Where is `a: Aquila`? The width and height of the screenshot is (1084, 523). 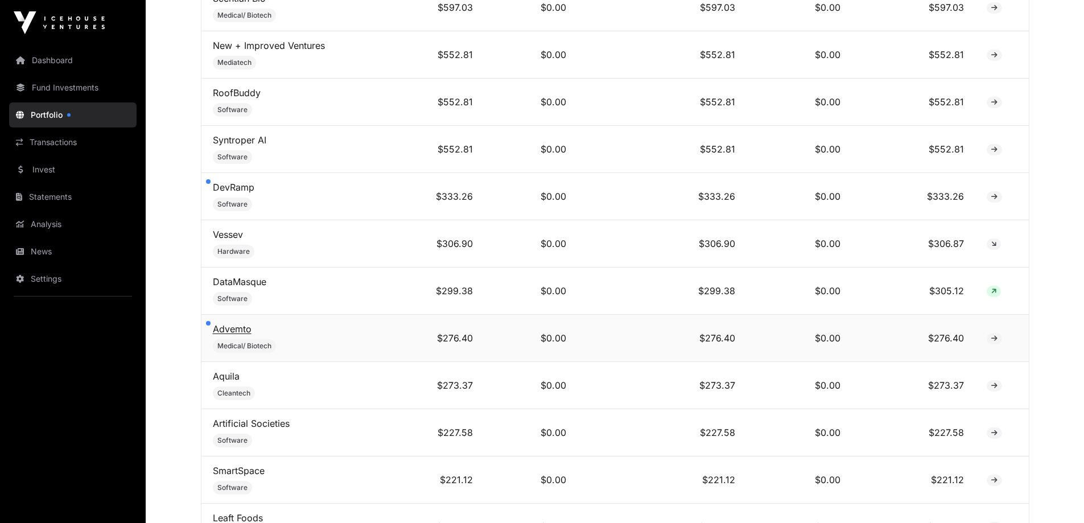
a: Aquila is located at coordinates (226, 376).